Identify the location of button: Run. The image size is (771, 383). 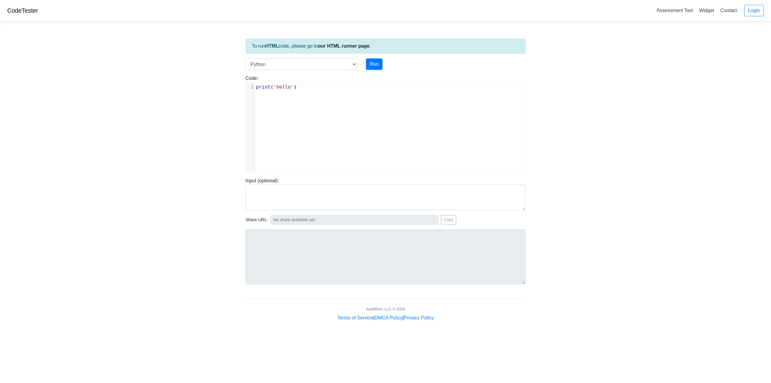
(374, 64).